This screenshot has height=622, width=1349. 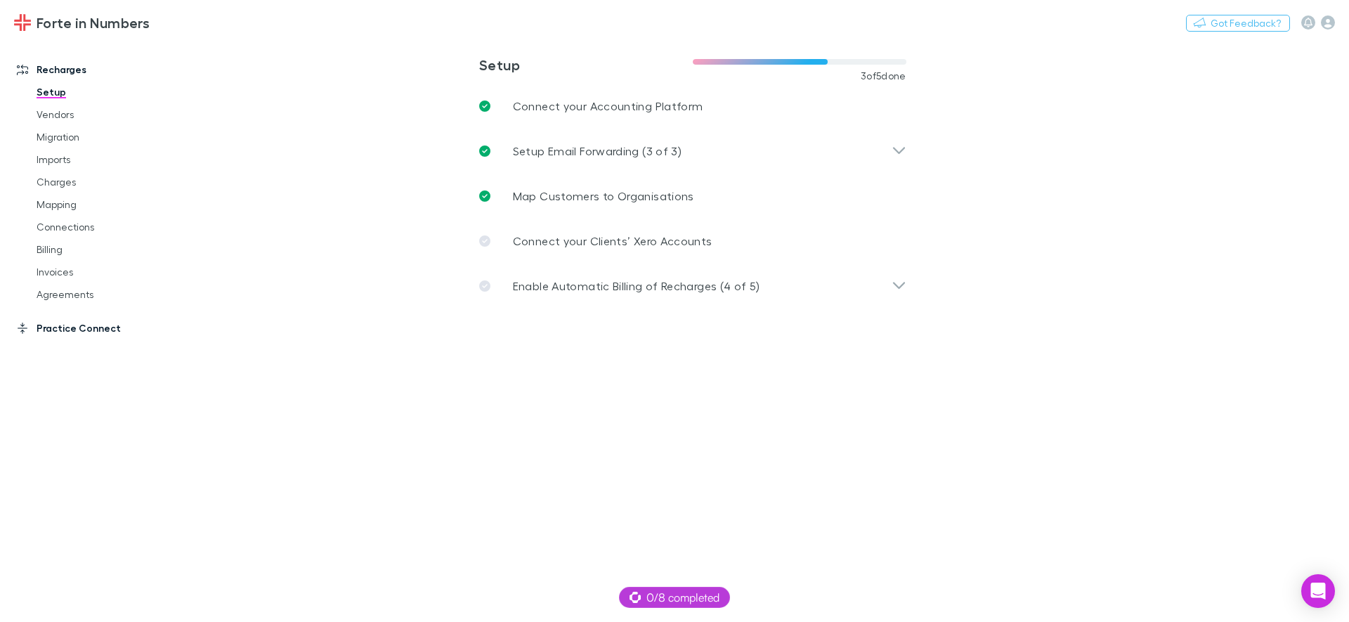 What do you see at coordinates (586, 65) in the screenshot?
I see `h3: Setup` at bounding box center [586, 65].